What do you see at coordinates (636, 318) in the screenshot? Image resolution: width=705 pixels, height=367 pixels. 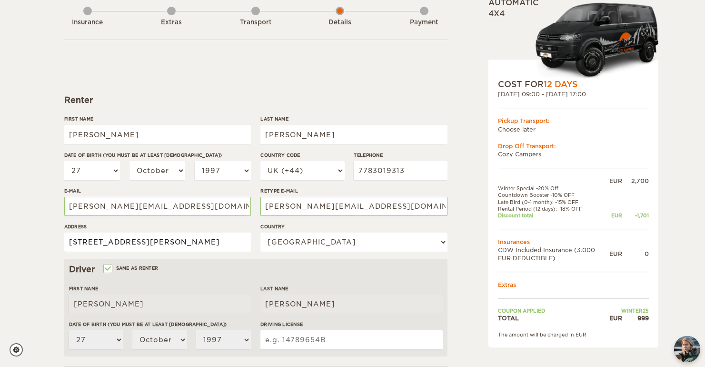 I see `div: 999` at bounding box center [636, 318].